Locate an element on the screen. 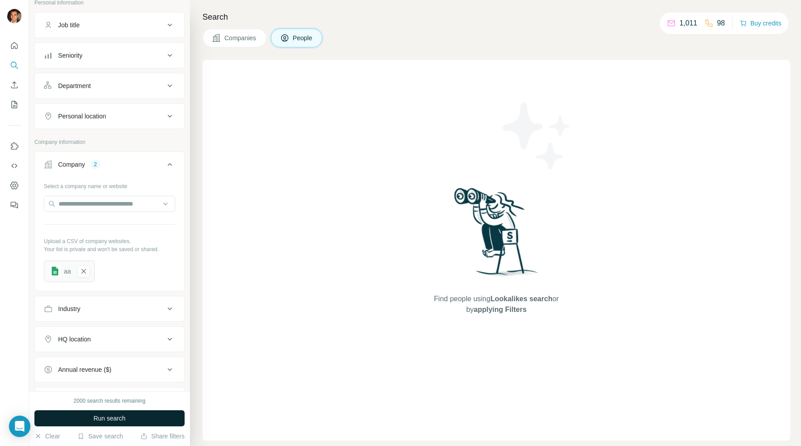  span: applying Filters is located at coordinates (500, 309).